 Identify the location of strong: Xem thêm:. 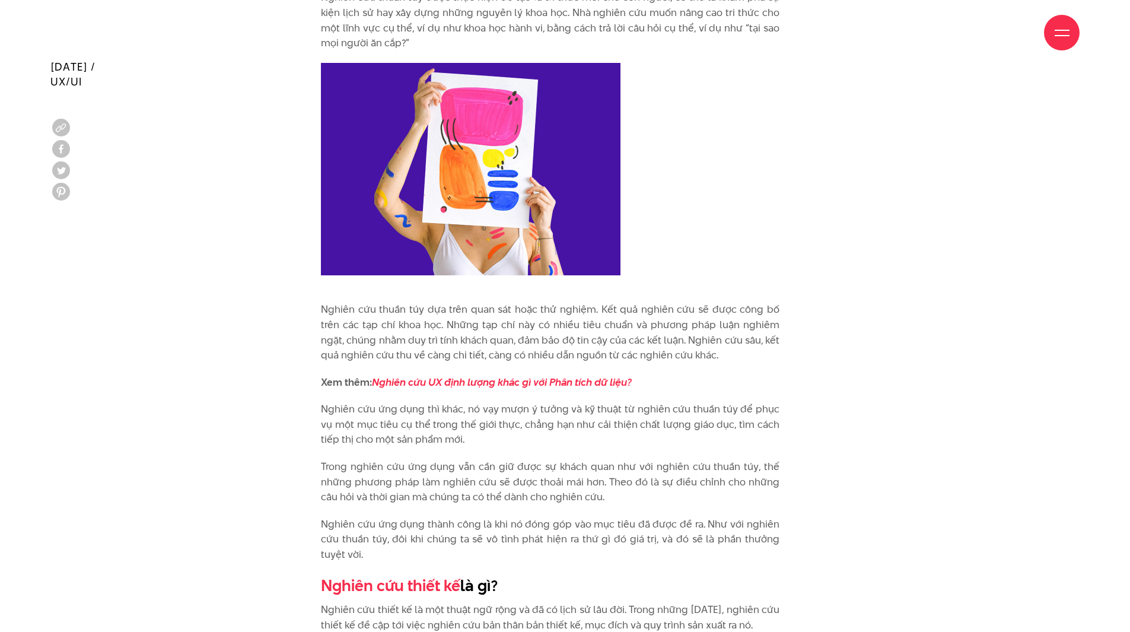
(476, 382).